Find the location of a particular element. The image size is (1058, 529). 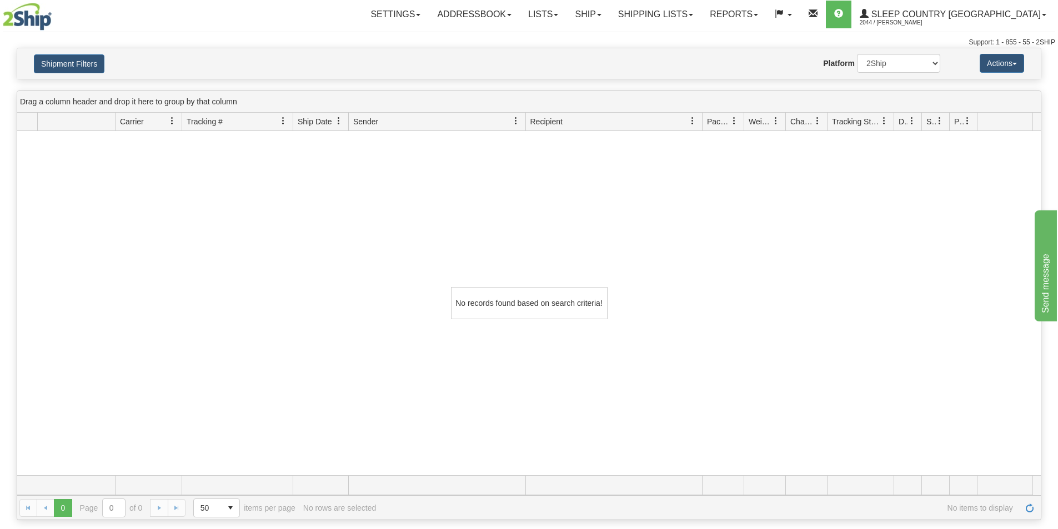

a: Reports is located at coordinates (734, 14).